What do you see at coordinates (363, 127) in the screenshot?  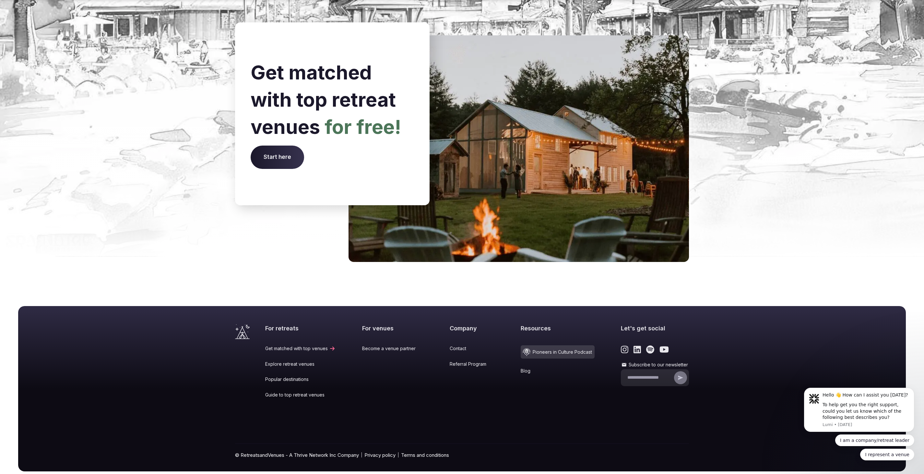 I see `span: for free!` at bounding box center [363, 127].